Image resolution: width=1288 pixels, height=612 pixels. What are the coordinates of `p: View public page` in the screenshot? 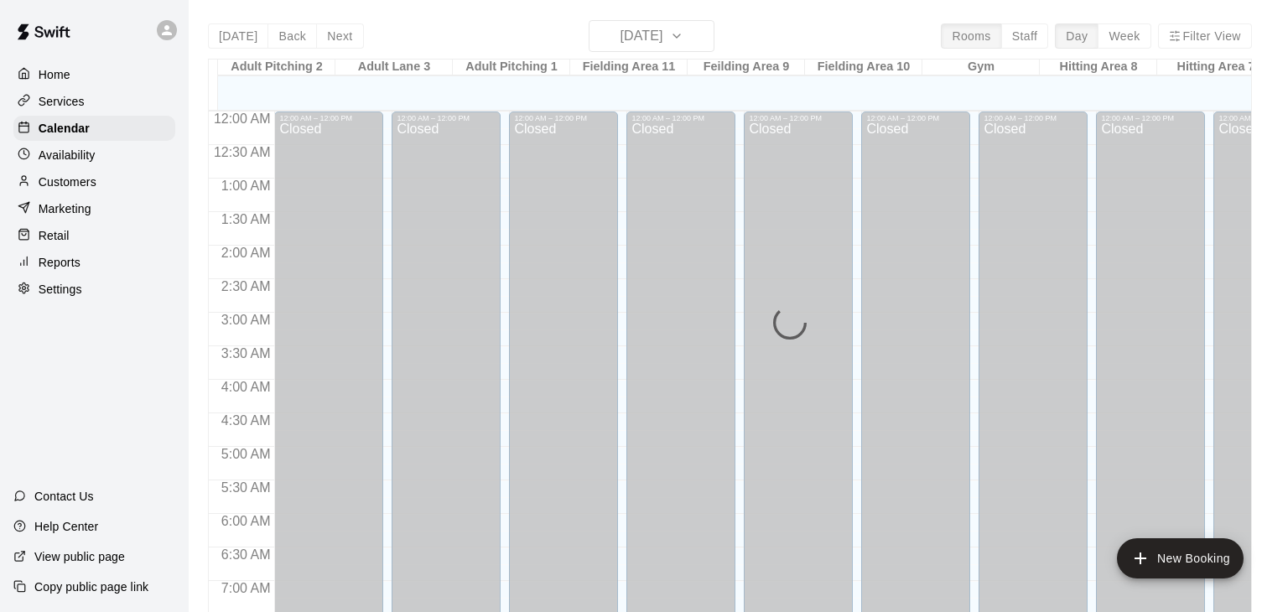 It's located at (80, 557).